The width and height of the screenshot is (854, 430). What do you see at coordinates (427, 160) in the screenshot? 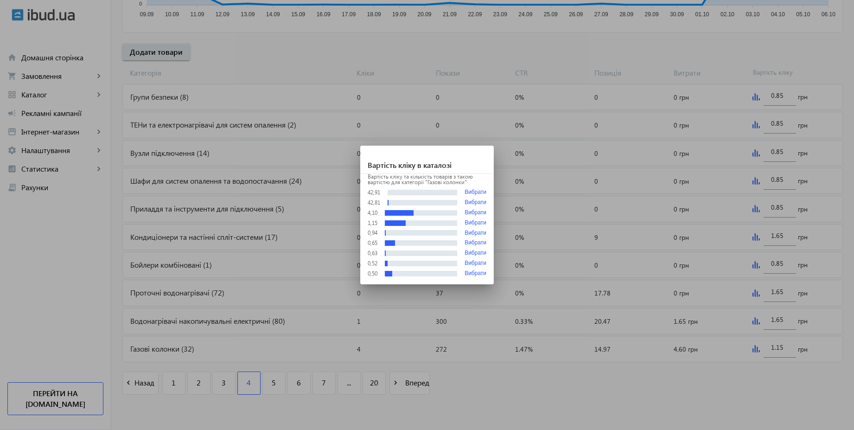
I see `h1: Вартість кліку в каталозі` at bounding box center [427, 160].